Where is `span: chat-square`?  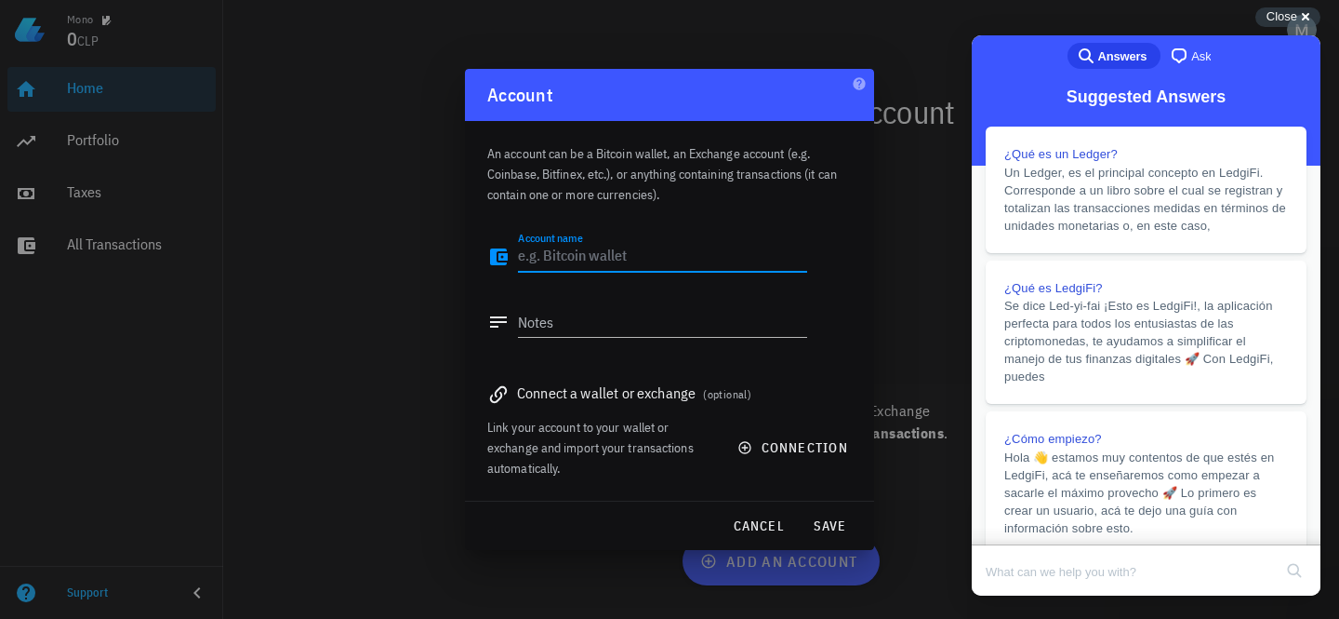
span: chat-square is located at coordinates (207, 20).